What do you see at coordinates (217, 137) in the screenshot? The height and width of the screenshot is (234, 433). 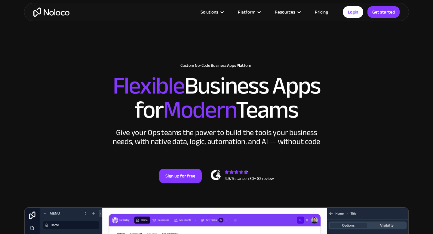 I see `div: Give your Ops teams the power to build the tools your business needs, with native data, logic, au...` at bounding box center [217, 137].